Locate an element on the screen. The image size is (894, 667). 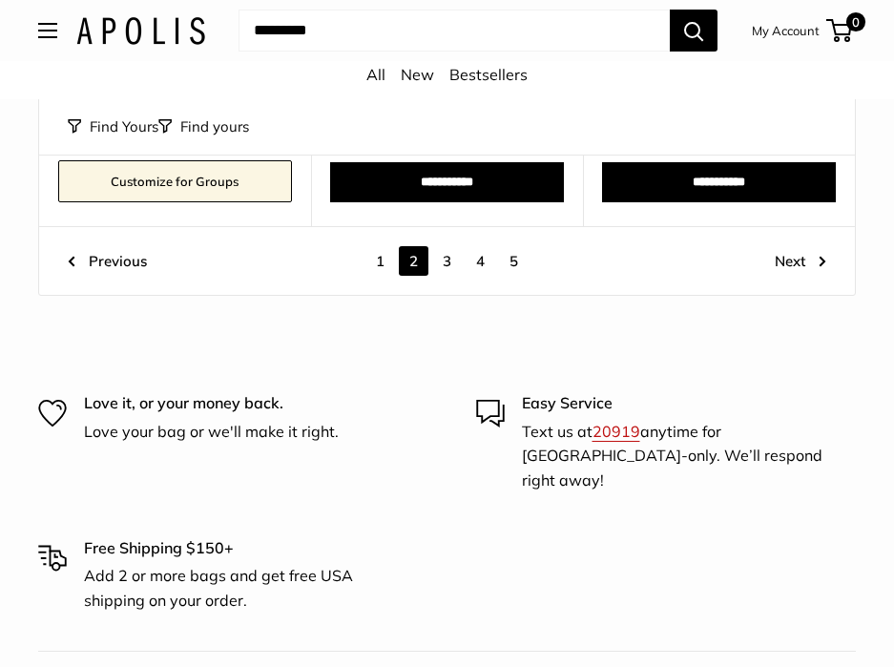
a: 0 is located at coordinates (840, 31).